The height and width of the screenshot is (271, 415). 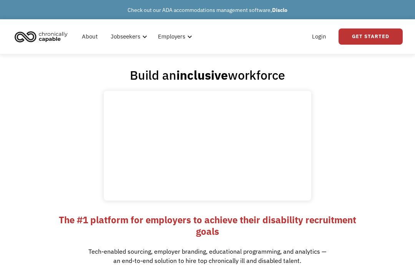 I want to click on strong: Disclo, so click(x=280, y=10).